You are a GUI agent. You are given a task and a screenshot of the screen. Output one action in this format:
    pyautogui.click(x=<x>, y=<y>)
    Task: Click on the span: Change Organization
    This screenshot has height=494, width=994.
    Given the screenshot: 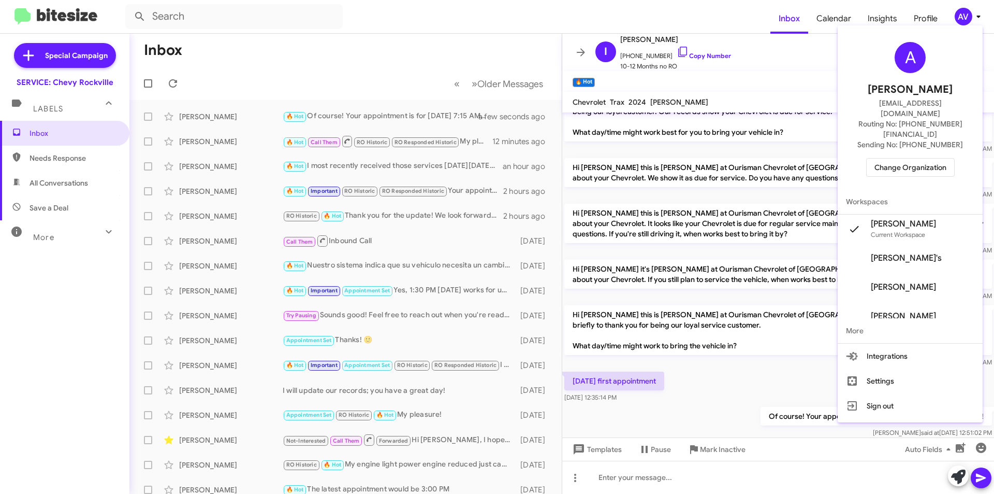 What is the action you would take?
    pyautogui.click(x=911, y=167)
    